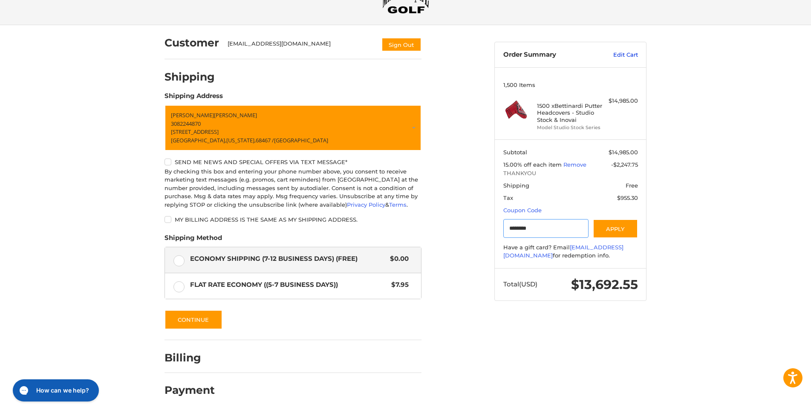 The width and height of the screenshot is (811, 413). Describe the element at coordinates (615, 228) in the screenshot. I see `button: Apply` at that location.